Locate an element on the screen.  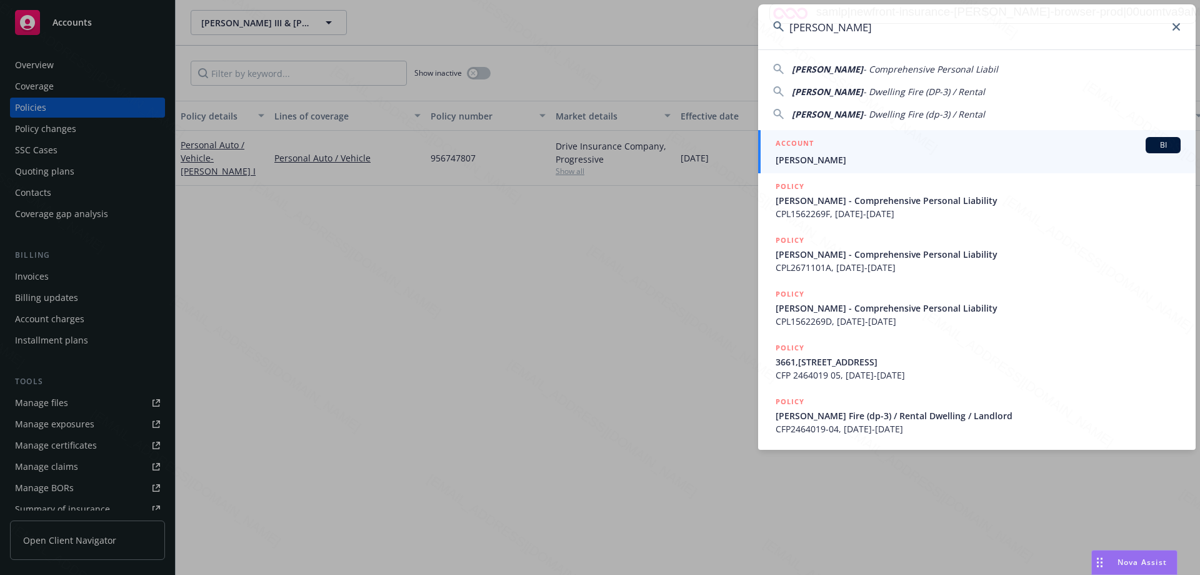
span: Nova Assist is located at coordinates (1142, 561).